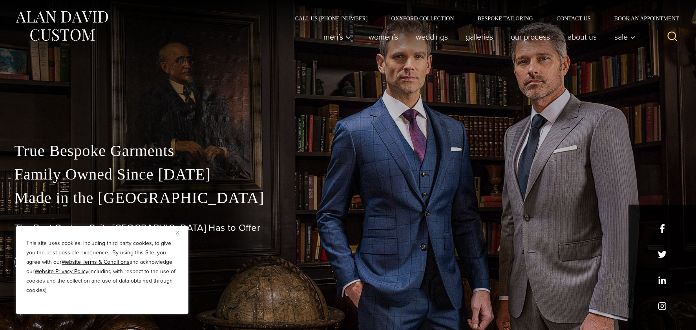 The height and width of the screenshot is (330, 696). I want to click on a: Website Terms & Conditions, so click(95, 262).